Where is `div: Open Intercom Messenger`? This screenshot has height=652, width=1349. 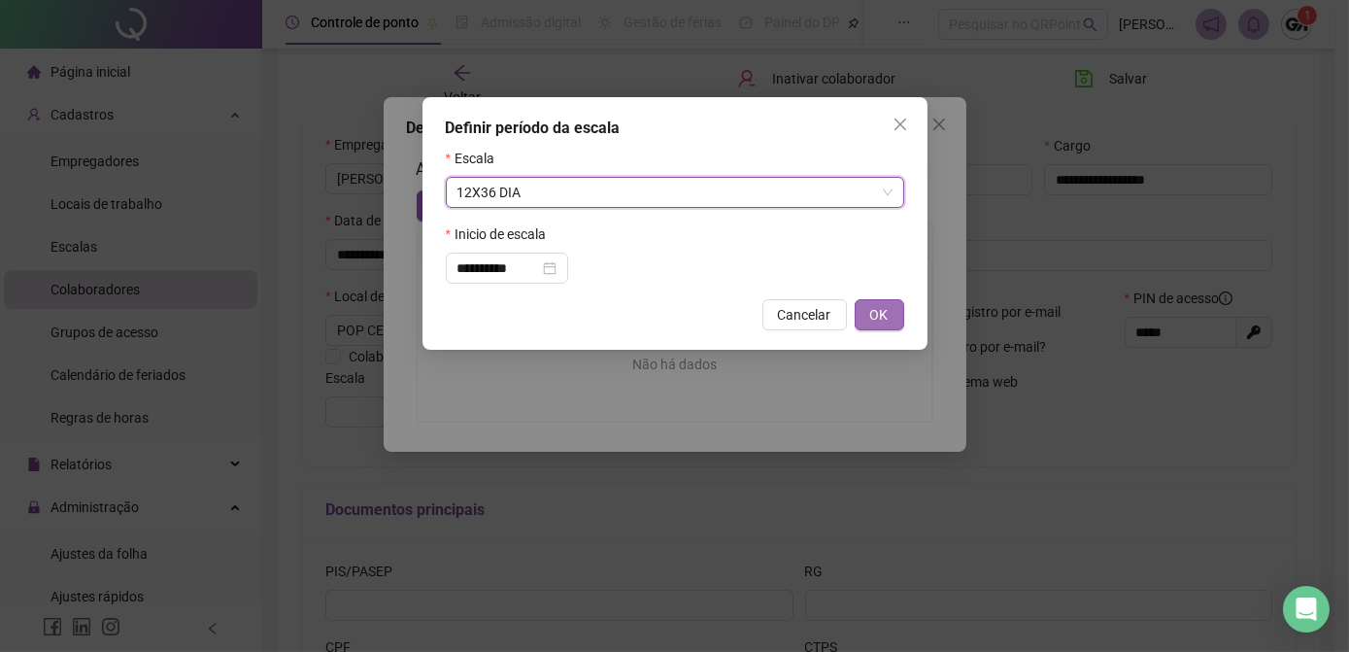
div: Open Intercom Messenger is located at coordinates (1306, 609).